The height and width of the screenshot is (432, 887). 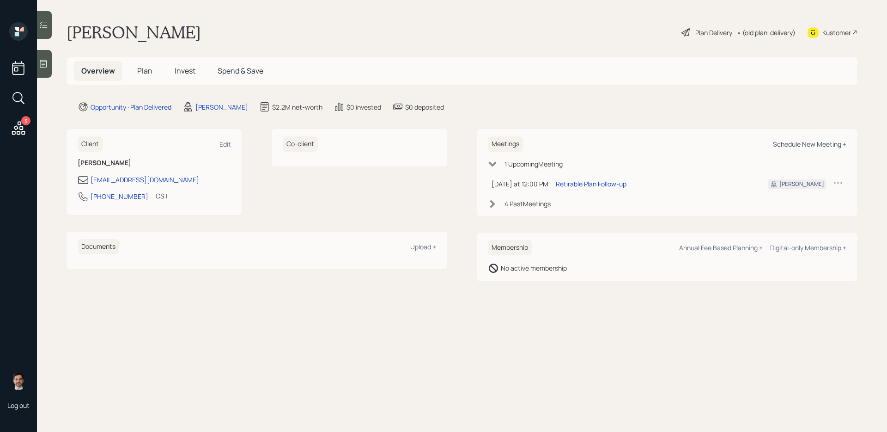 What do you see at coordinates (425, 107) in the screenshot?
I see `div: $0 deposited` at bounding box center [425, 107].